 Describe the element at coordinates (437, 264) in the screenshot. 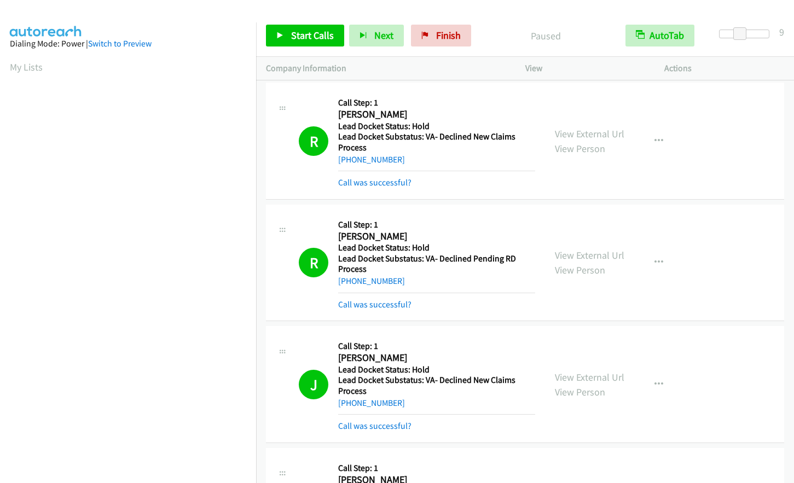

I see `h5: Lead Docket Substatus: VA- Declined Pending RD Process` at that location.